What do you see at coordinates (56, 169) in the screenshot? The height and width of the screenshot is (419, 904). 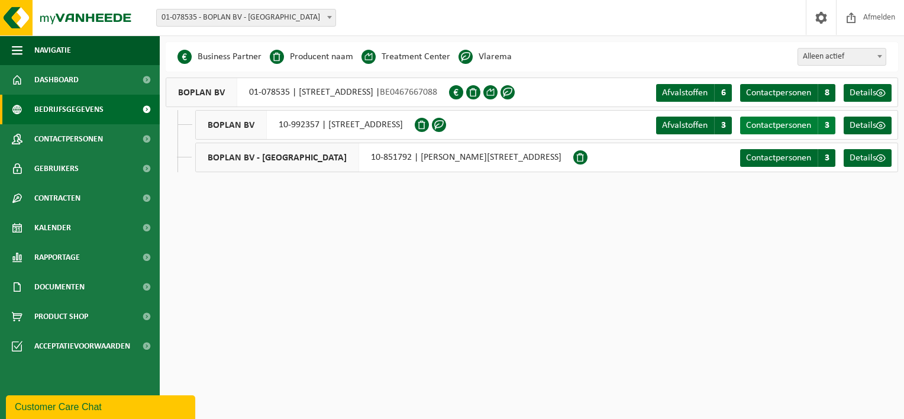 I see `span: Gebruikers` at bounding box center [56, 169].